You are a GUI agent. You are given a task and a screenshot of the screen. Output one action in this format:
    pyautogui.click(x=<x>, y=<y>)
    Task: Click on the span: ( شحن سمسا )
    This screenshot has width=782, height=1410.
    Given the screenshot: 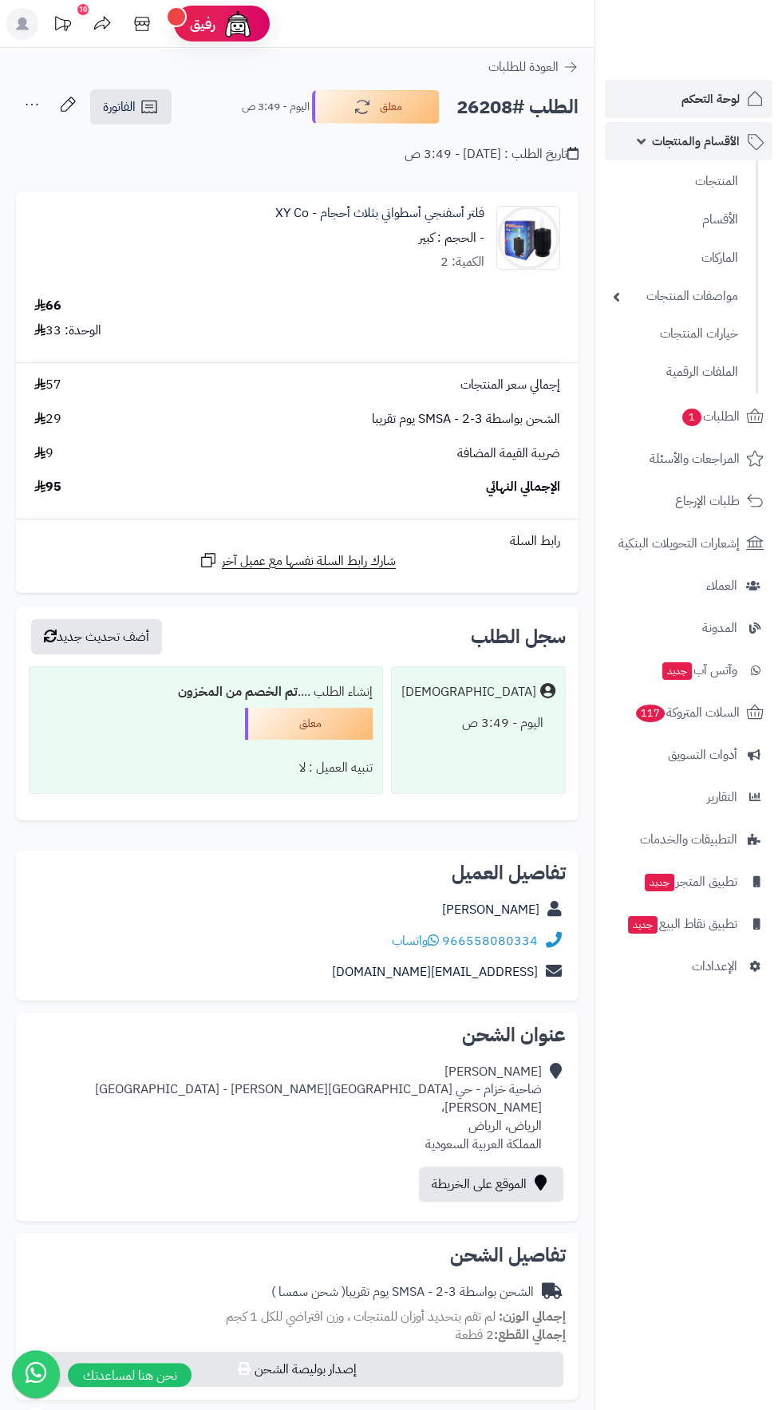 What is the action you would take?
    pyautogui.click(x=308, y=1291)
    